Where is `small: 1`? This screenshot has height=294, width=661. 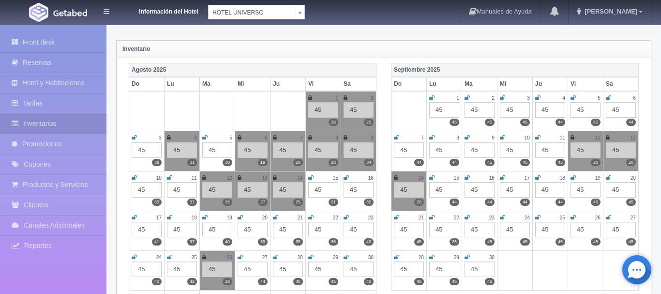
small: 1 is located at coordinates (337, 98).